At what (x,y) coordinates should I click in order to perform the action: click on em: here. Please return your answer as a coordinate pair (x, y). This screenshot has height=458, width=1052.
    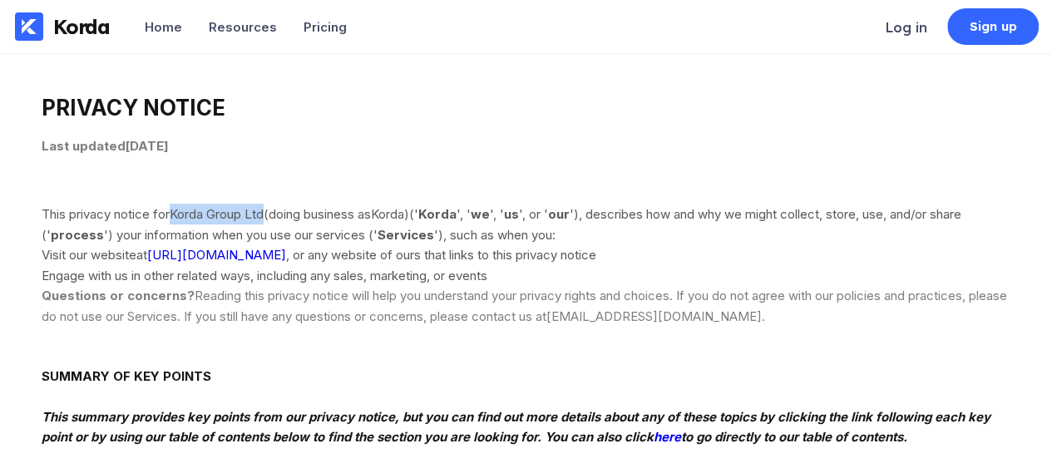
    Looking at the image, I should click on (667, 437).